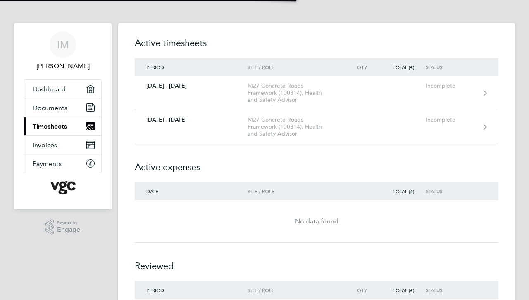 This screenshot has height=300, width=529. Describe the element at coordinates (317, 47) in the screenshot. I see `h2: Active timesheets` at that location.